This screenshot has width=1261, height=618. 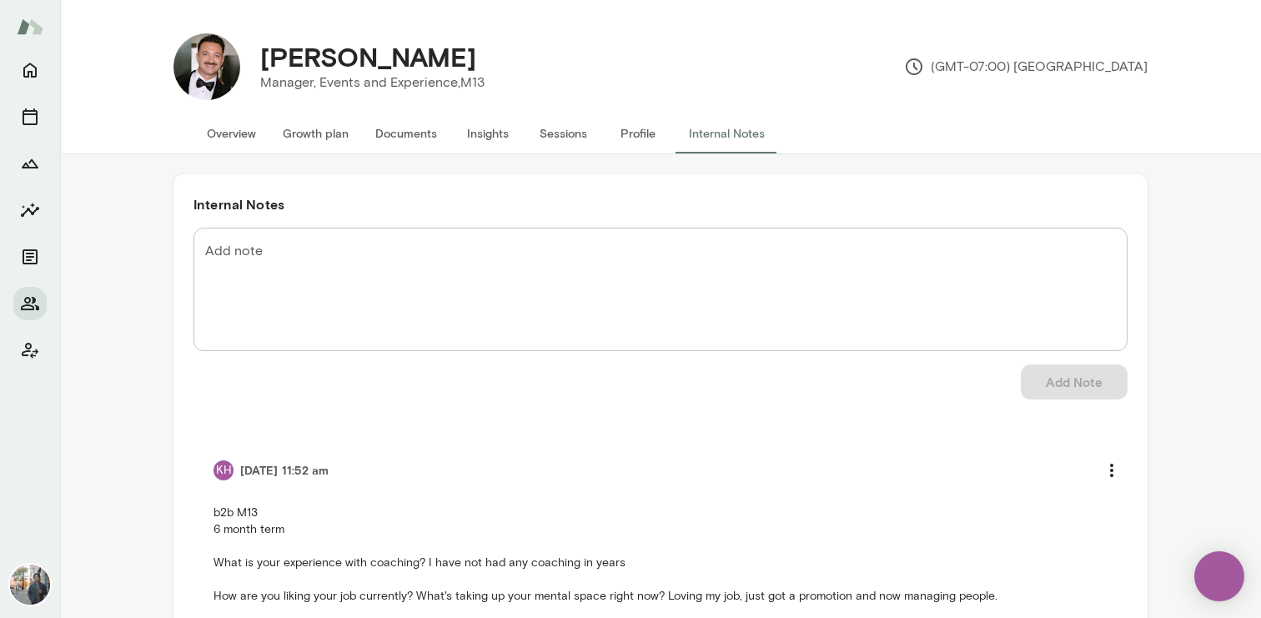 What do you see at coordinates (30, 70) in the screenshot?
I see `button: Home` at bounding box center [30, 70].